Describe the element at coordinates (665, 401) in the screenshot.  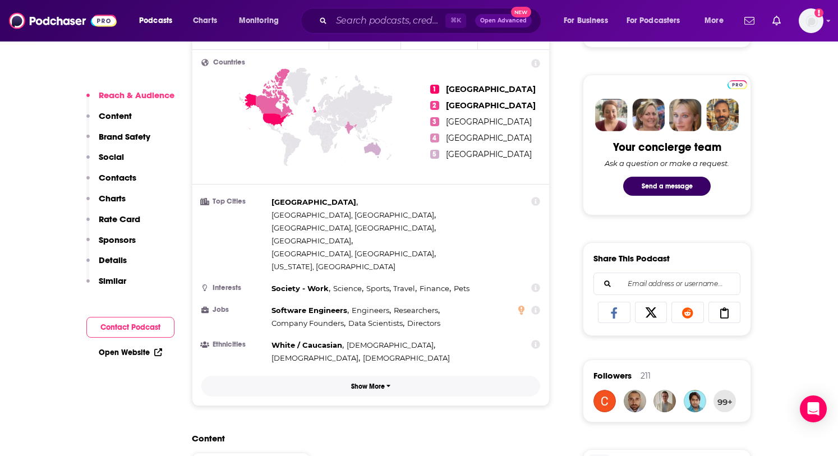
I see `a: castellano` at that location.